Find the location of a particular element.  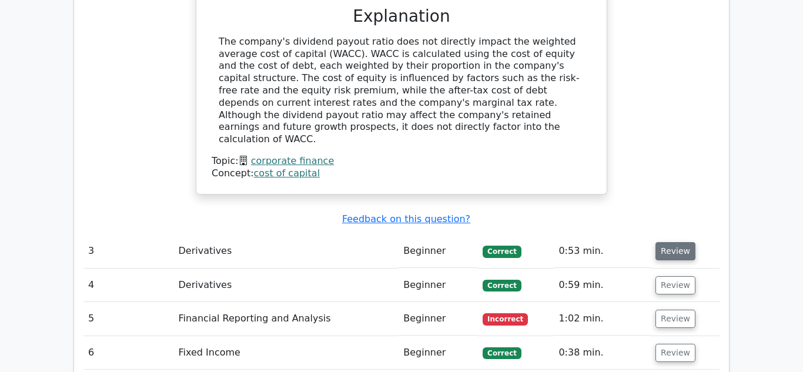

div: Concept: is located at coordinates (402, 174).